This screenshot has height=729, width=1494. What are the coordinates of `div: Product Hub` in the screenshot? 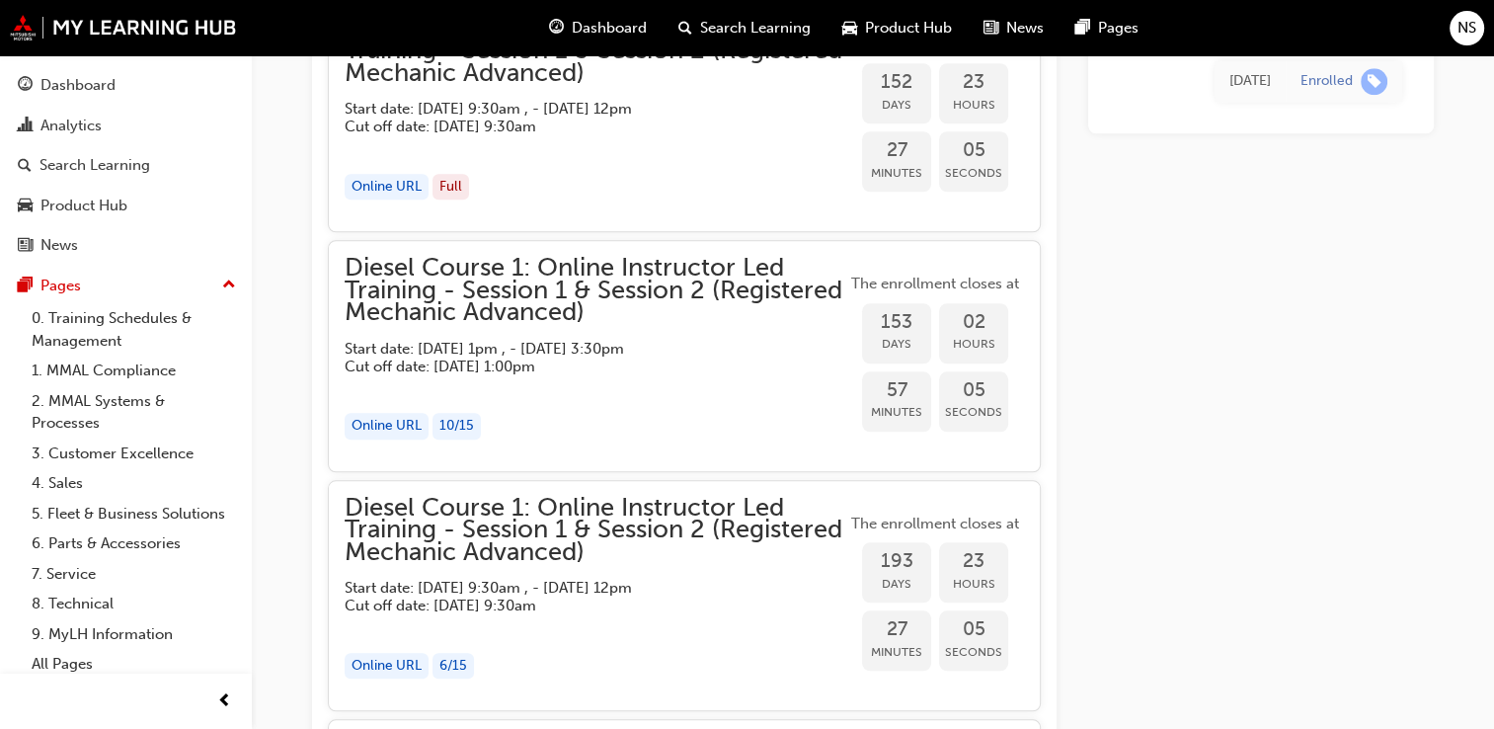 It's located at (84, 205).